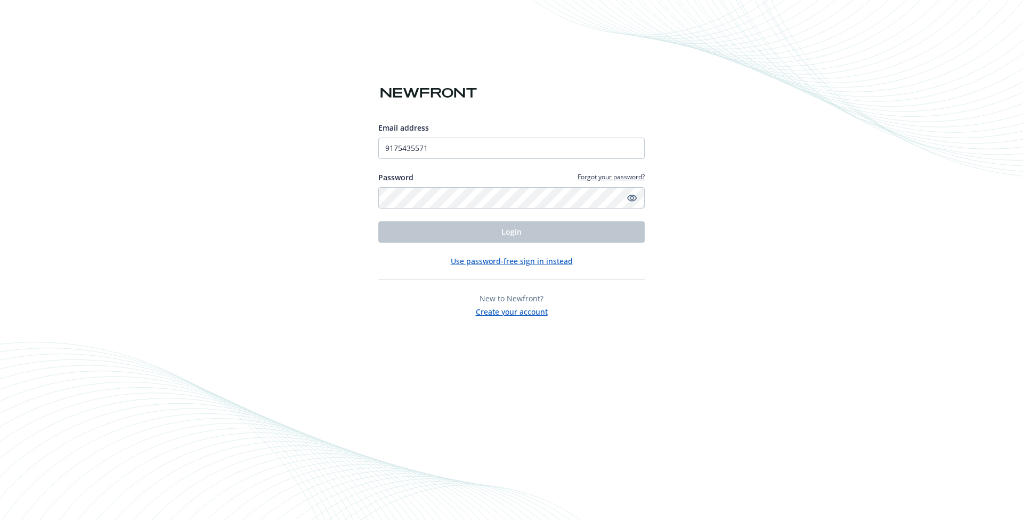  I want to click on button: Login, so click(512, 232).